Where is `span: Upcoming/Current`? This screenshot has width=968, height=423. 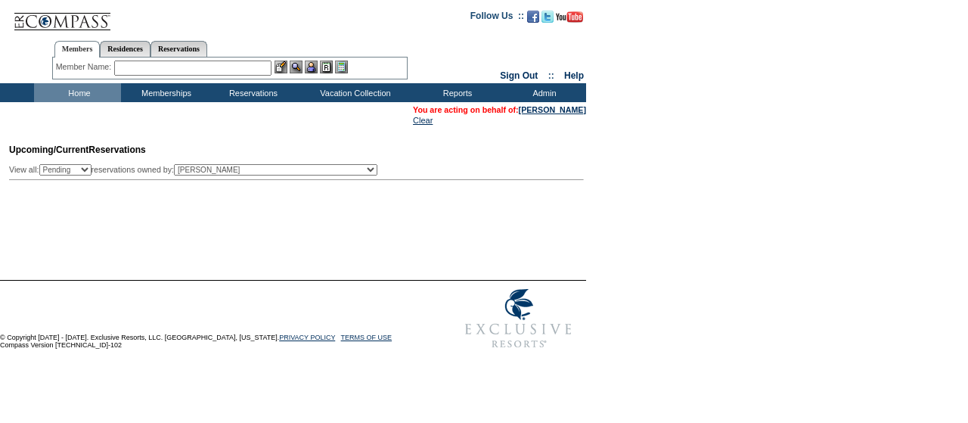 span: Upcoming/Current is located at coordinates (48, 150).